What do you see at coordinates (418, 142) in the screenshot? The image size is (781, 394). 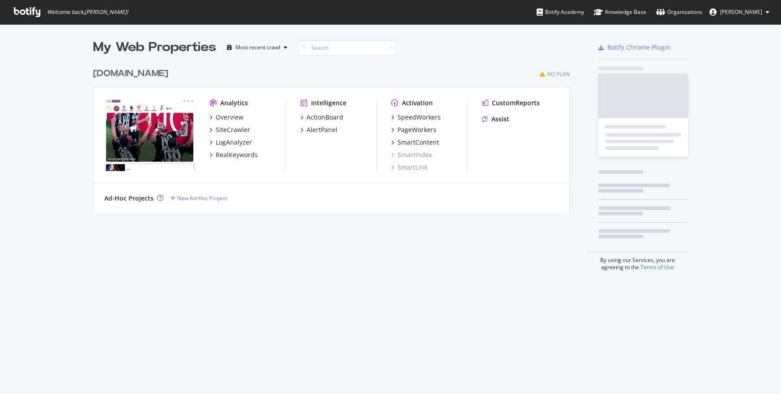 I see `div: SmartContent` at bounding box center [418, 142].